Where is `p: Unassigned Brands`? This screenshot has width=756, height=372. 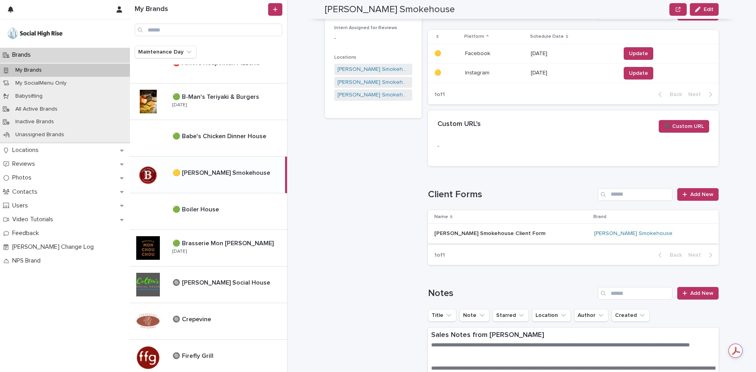
p: Unassigned Brands is located at coordinates (40, 135).